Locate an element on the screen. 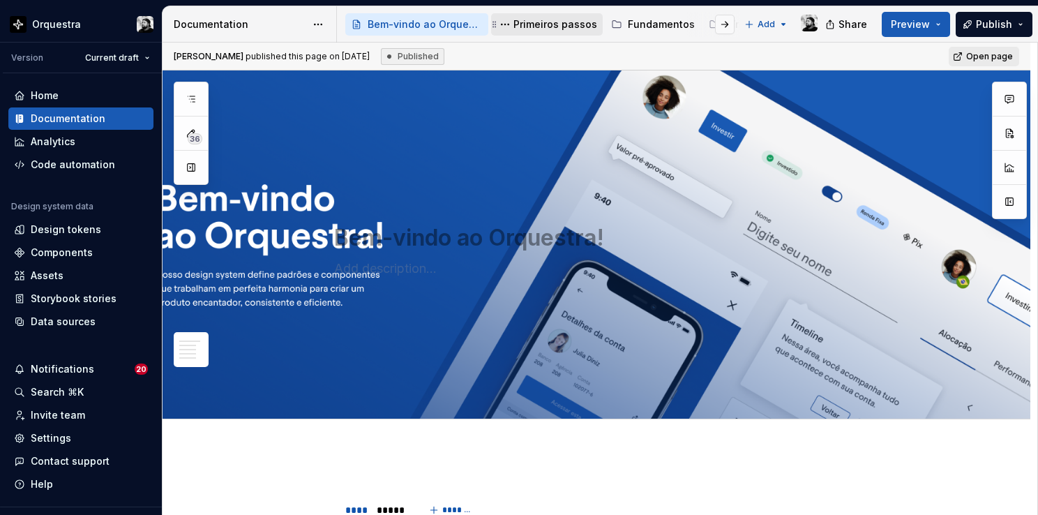  div: Help is located at coordinates (42, 484).